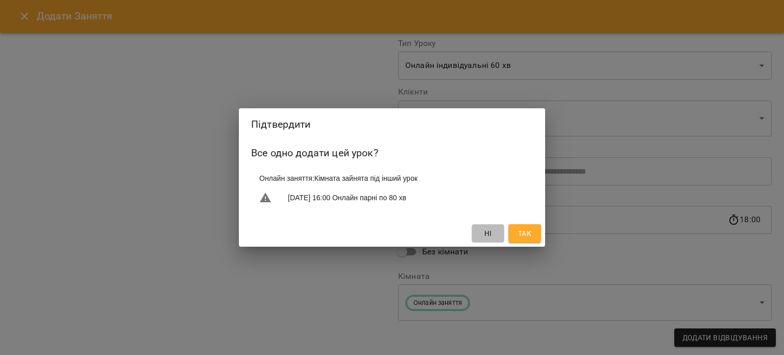 This screenshot has height=355, width=784. Describe the element at coordinates (392, 178) in the screenshot. I see `li: Онлайн заняття : Кімната зайнята під інший урок` at that location.